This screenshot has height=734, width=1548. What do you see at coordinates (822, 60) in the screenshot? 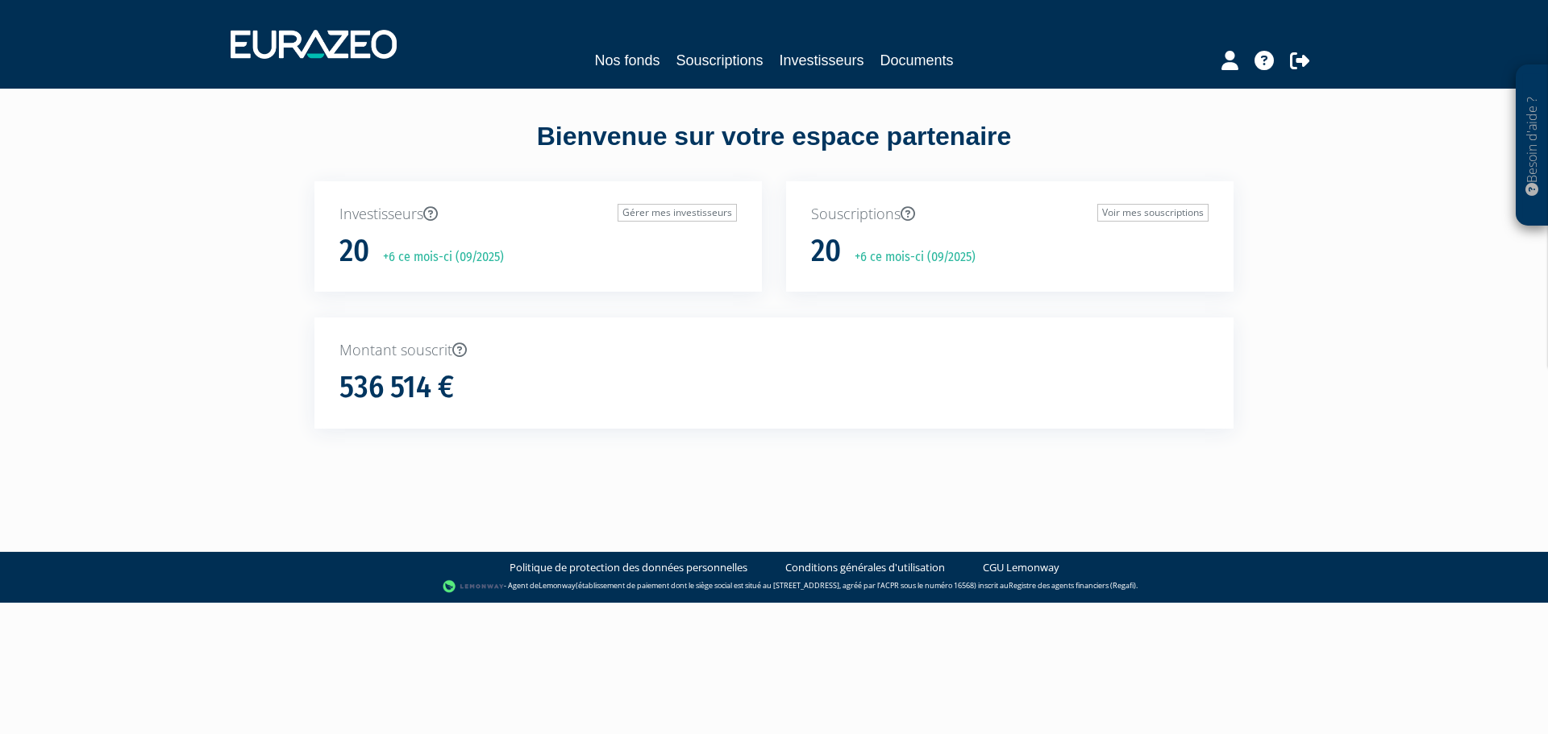
I see `a: Investisseurs` at bounding box center [822, 60].